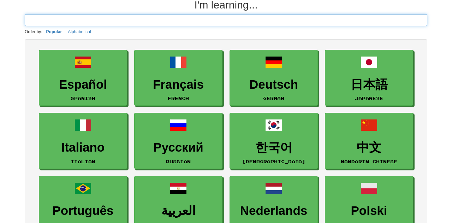 The width and height of the screenshot is (452, 223). I want to click on h3: Français, so click(178, 84).